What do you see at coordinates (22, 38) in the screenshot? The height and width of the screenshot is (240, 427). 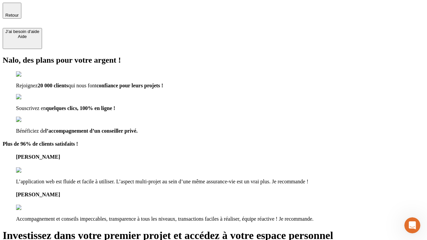 I see `button: J’ai besoin d'aideAide` at bounding box center [22, 38].